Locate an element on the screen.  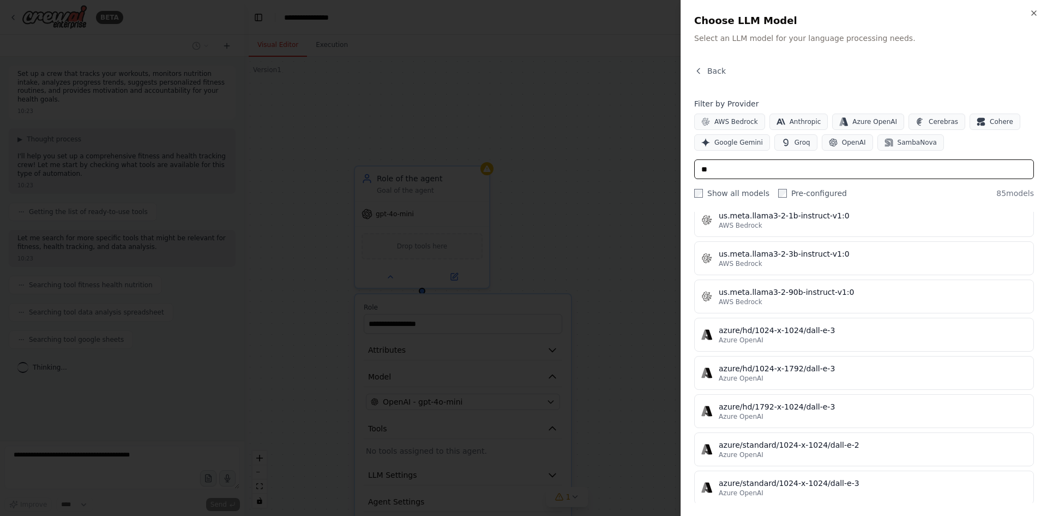
button: Groq is located at coordinates (796, 142).